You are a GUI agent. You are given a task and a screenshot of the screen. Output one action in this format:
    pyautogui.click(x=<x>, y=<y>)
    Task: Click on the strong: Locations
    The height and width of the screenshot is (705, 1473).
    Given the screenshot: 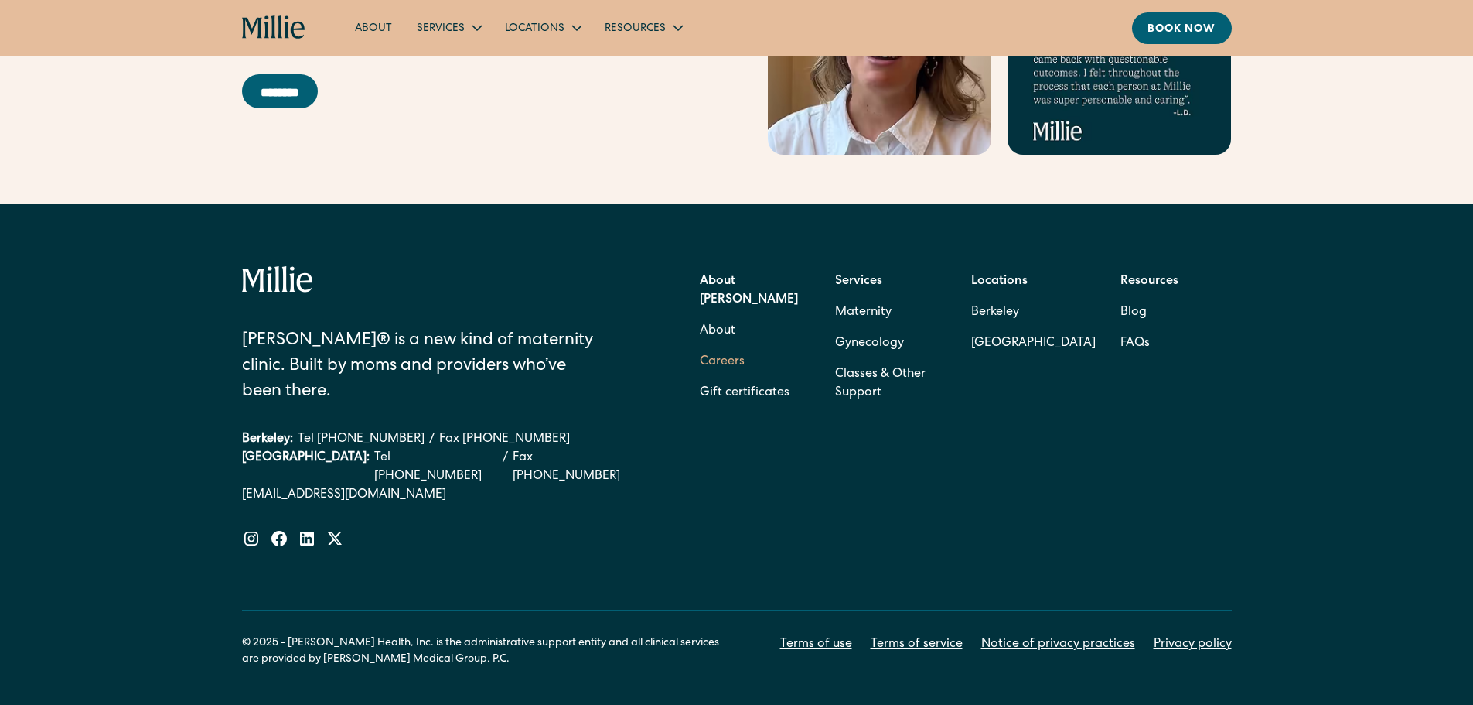 What is the action you would take?
    pyautogui.click(x=999, y=281)
    